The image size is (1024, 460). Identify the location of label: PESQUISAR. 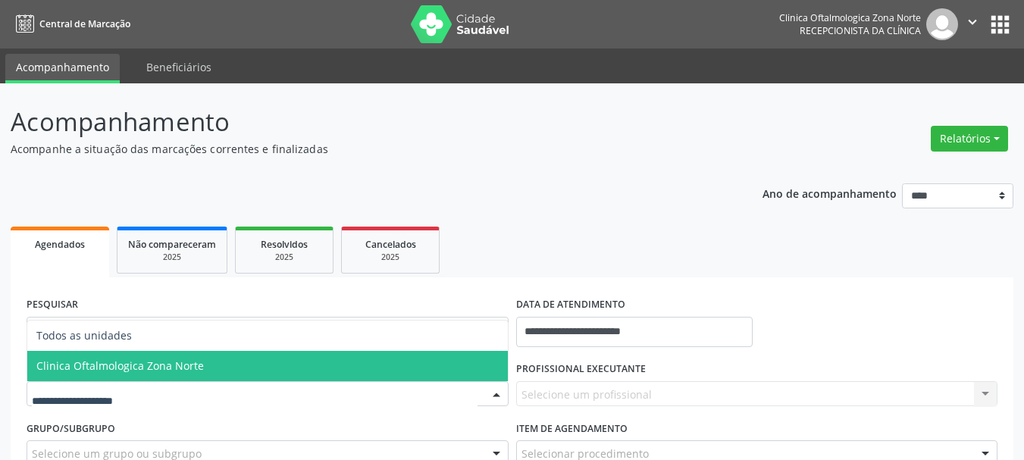
(52, 305).